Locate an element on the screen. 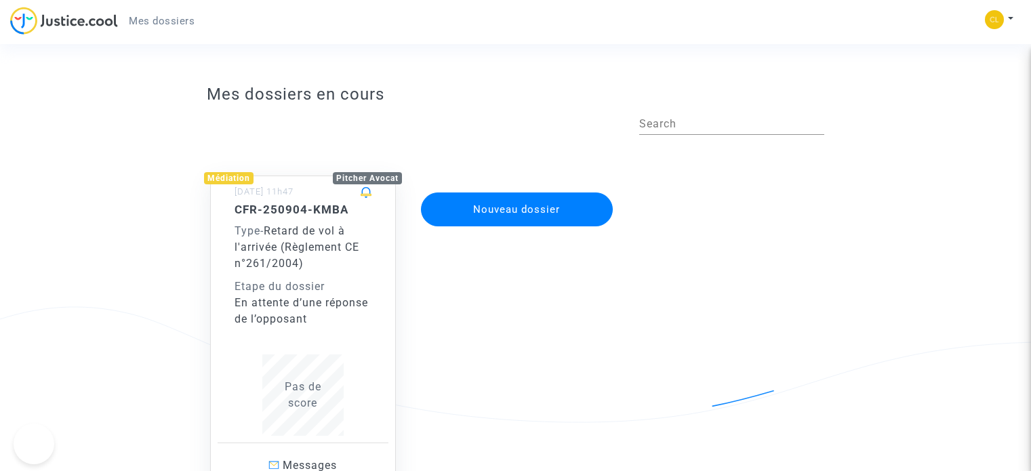 This screenshot has height=471, width=1031. div: En attente d’une réponse de l’opposant is located at coordinates (303, 311).